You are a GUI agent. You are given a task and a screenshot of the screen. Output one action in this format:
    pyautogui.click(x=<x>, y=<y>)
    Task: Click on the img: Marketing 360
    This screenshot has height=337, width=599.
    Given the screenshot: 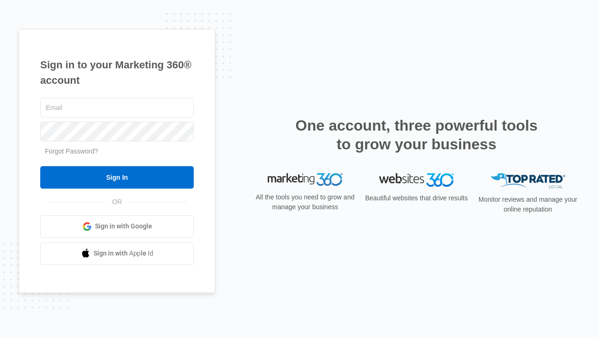 What is the action you would take?
    pyautogui.click(x=305, y=180)
    